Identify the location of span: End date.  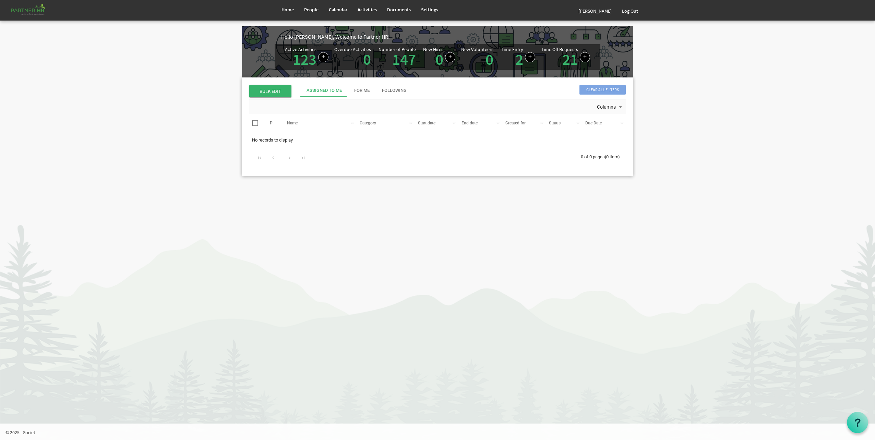
(469, 123).